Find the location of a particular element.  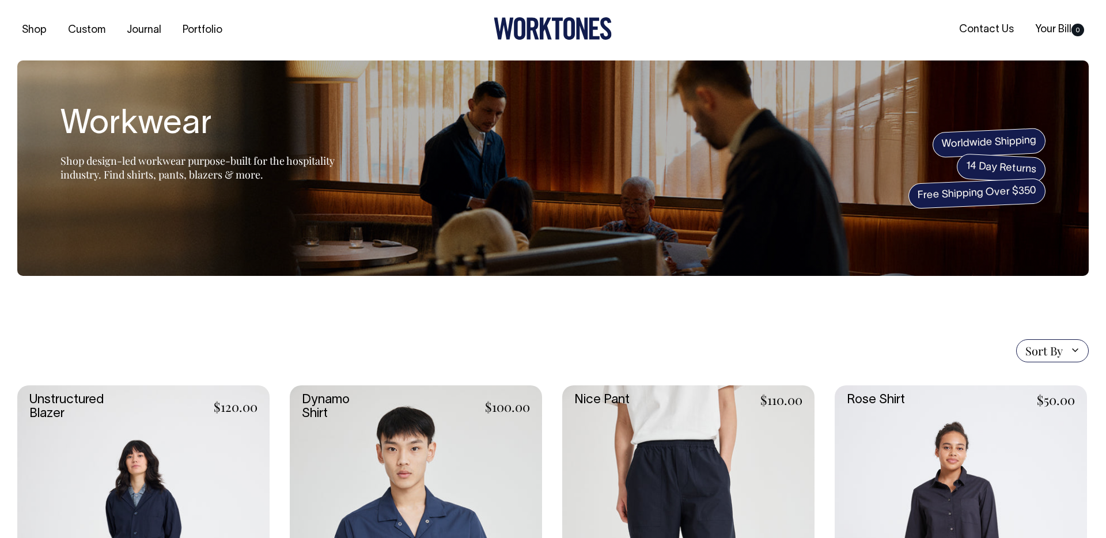

h1: Workwear is located at coordinates (205, 125).